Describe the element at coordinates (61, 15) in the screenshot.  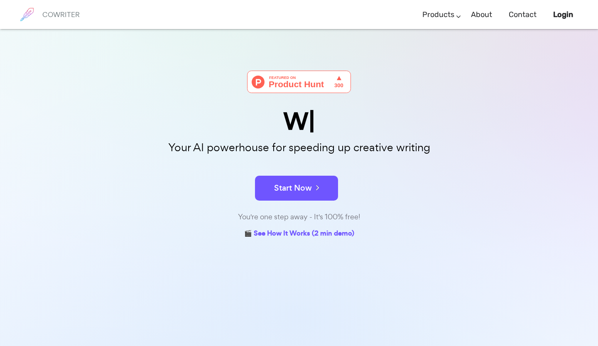
I see `h6: COWRITER` at that location.